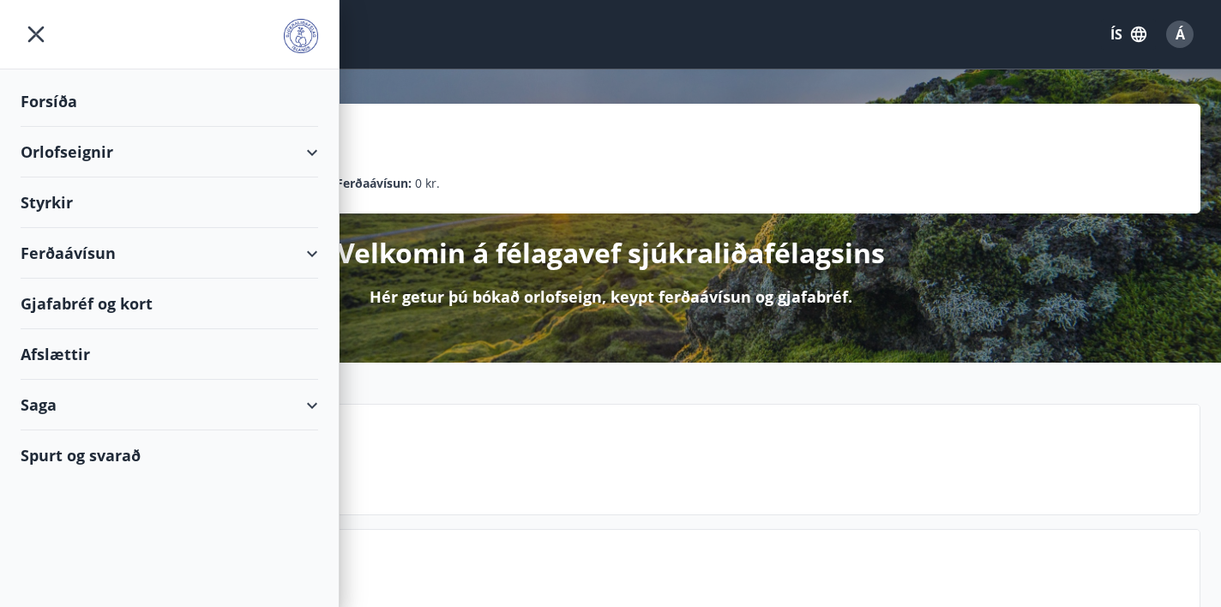 The height and width of the screenshot is (607, 1221). I want to click on div: Spurt og svarað, so click(169, 455).